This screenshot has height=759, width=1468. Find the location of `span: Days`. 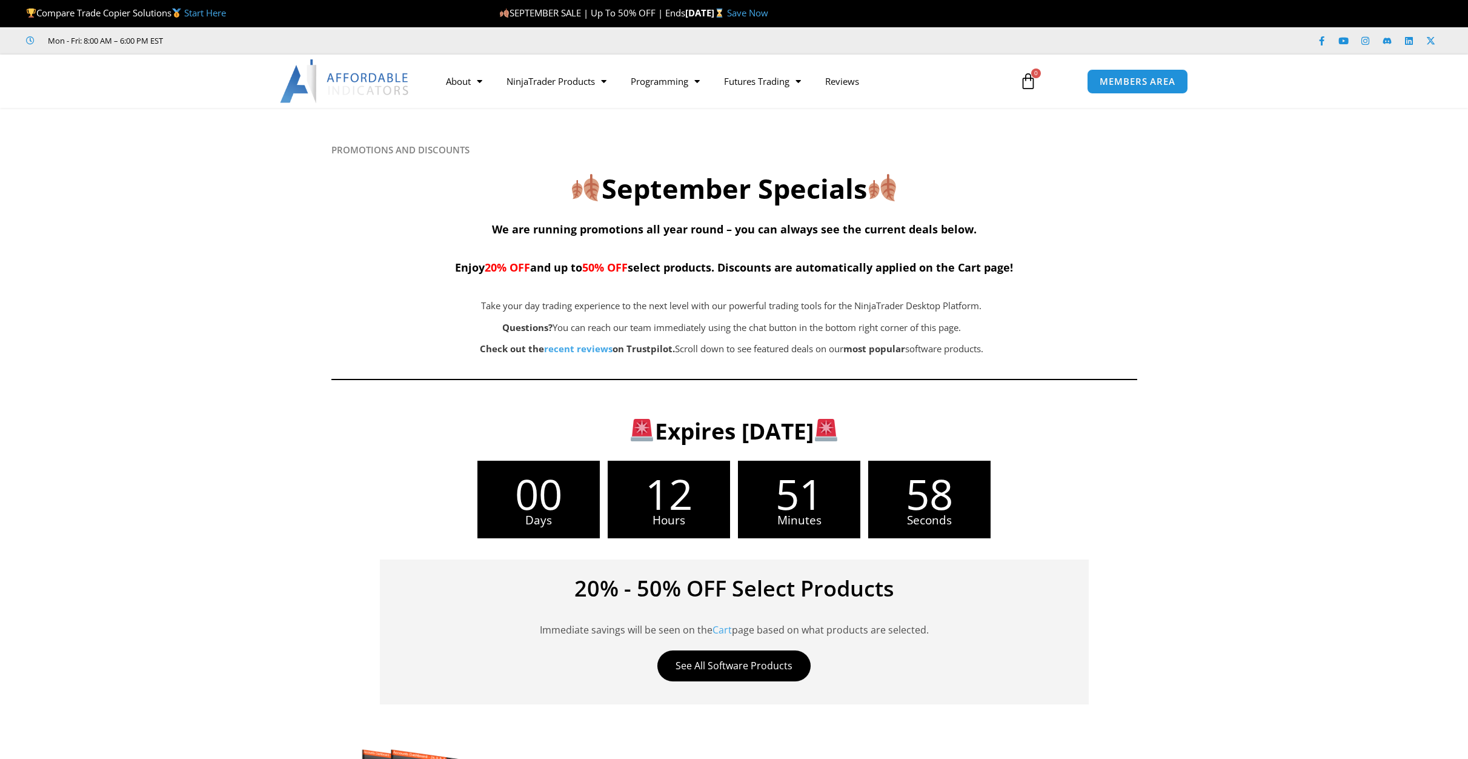

span: Days is located at coordinates (539, 520).